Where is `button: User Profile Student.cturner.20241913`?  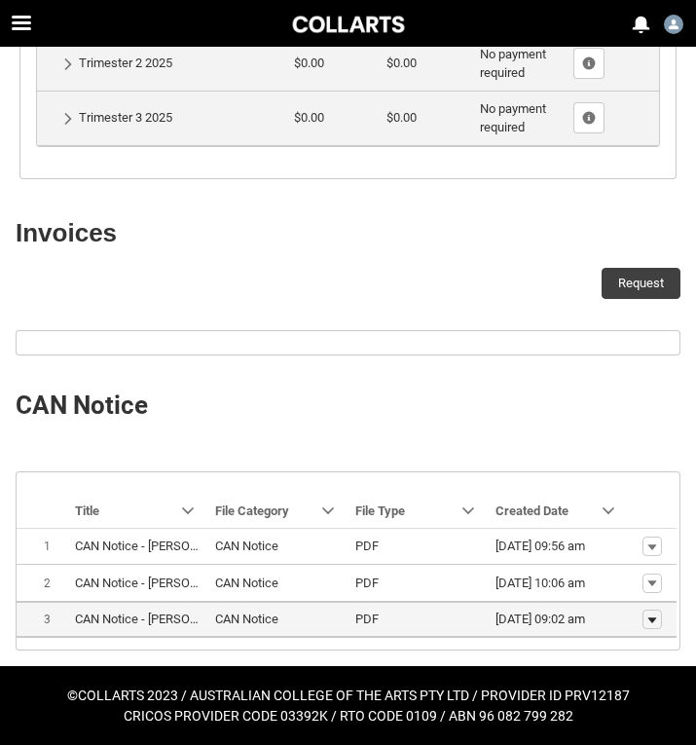
button: User Profile Student.cturner.20241913 is located at coordinates (674, 22).